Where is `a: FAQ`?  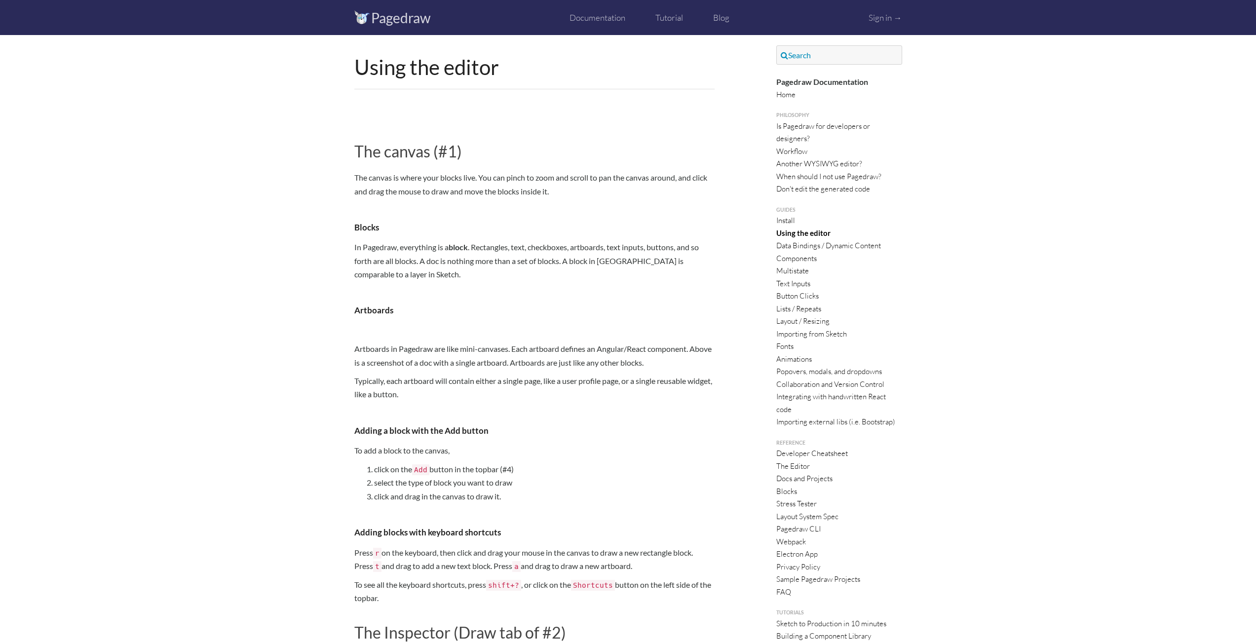 a: FAQ is located at coordinates (784, 592).